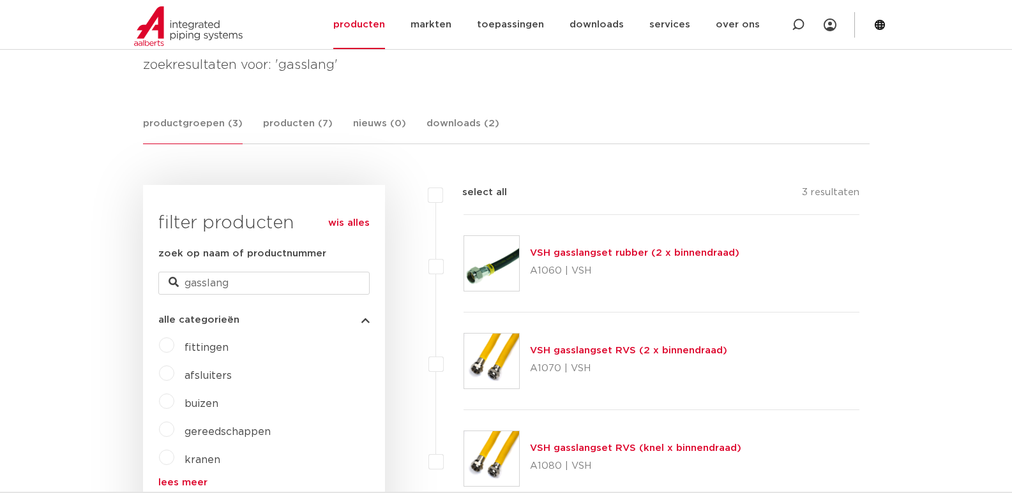  Describe the element at coordinates (830, 195) in the screenshot. I see `p: 3 resultaten` at that location.